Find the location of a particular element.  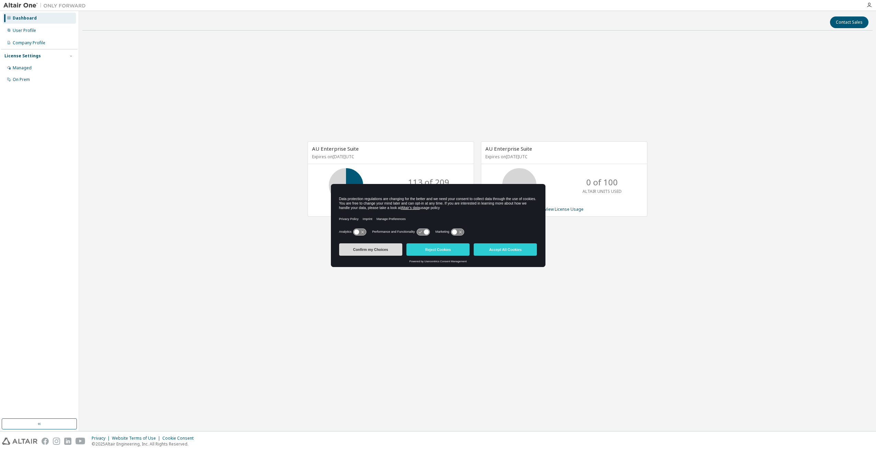

a: View License Usage is located at coordinates (564, 209).